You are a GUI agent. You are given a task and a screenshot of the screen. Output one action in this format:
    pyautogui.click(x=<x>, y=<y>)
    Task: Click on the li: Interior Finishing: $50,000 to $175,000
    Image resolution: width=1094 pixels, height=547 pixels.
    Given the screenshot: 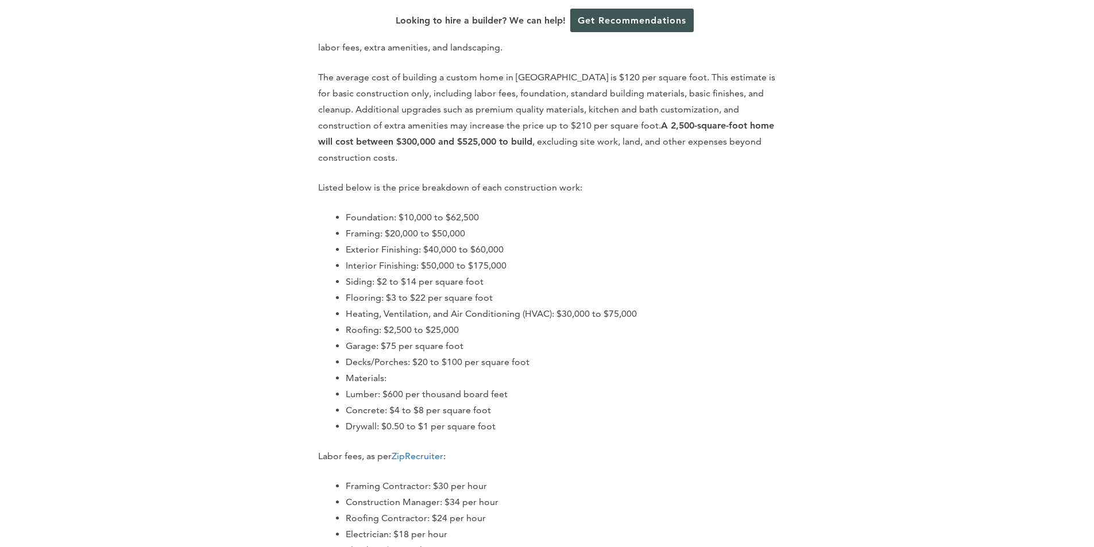 What is the action you would take?
    pyautogui.click(x=561, y=266)
    